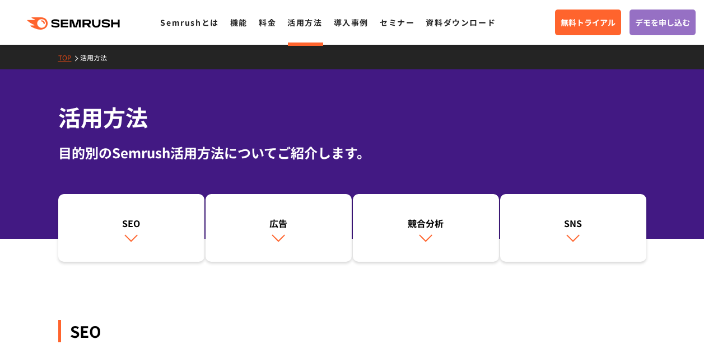 The width and height of the screenshot is (704, 349). What do you see at coordinates (238, 22) in the screenshot?
I see `a: 機能` at bounding box center [238, 22].